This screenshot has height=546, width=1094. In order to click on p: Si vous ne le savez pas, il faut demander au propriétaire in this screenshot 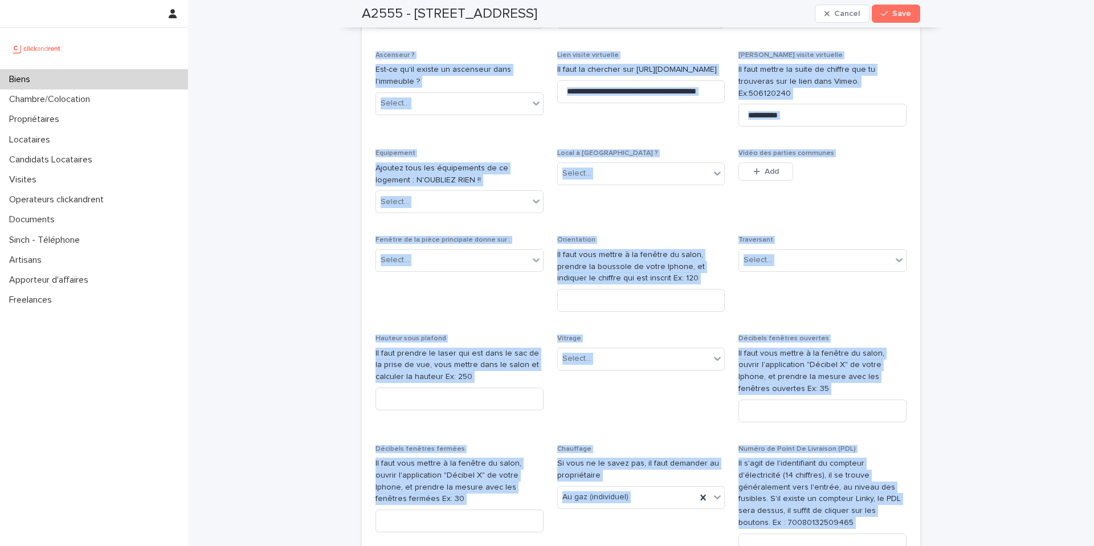, I will do `click(641, 470)`.